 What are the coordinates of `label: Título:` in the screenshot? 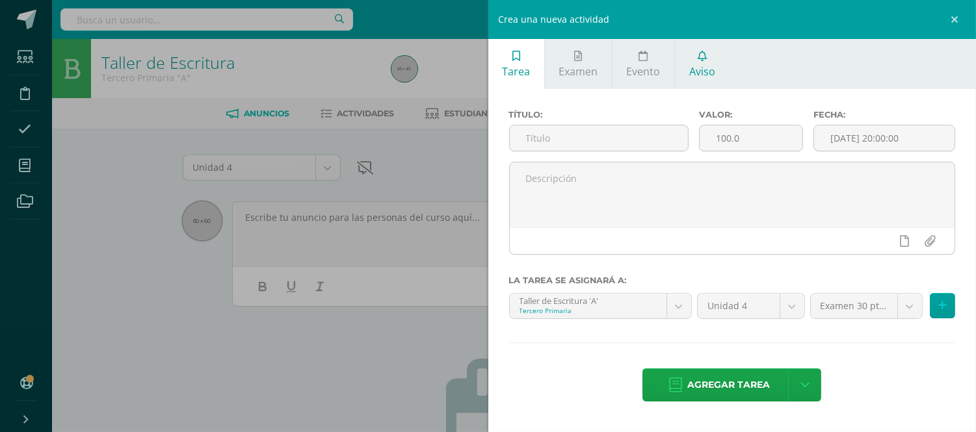 It's located at (599, 114).